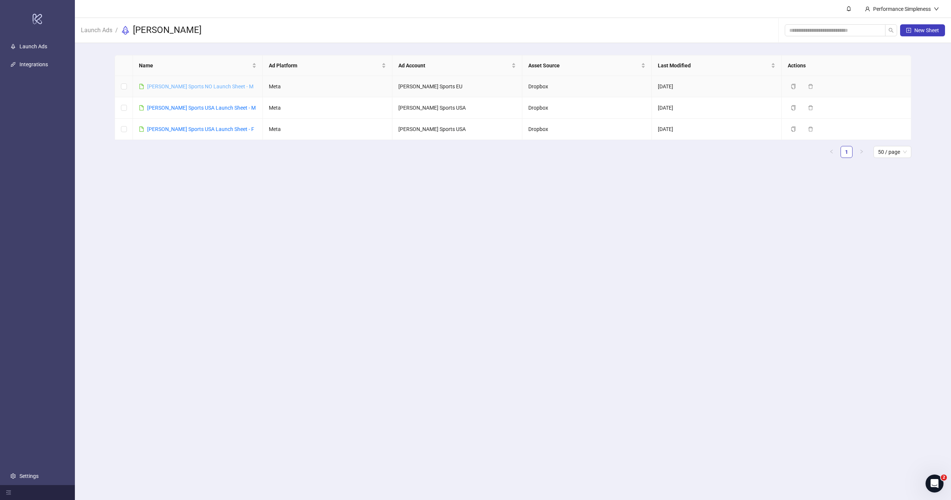 The width and height of the screenshot is (951, 500). I want to click on a: Settings, so click(29, 476).